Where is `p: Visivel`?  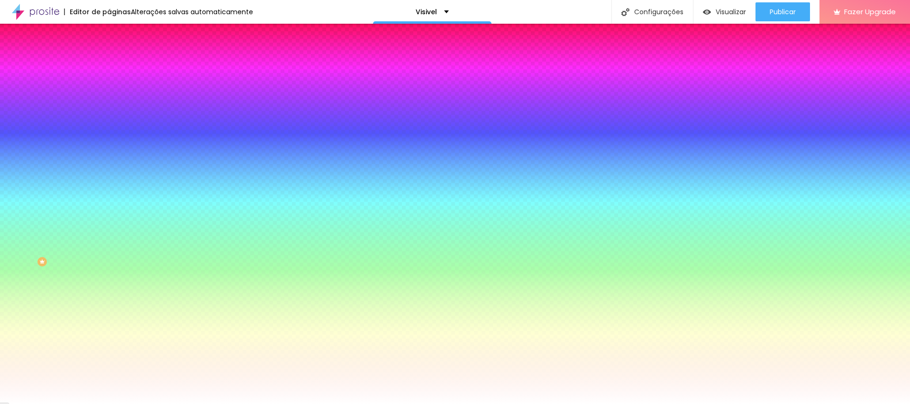
p: Visivel is located at coordinates (426, 12).